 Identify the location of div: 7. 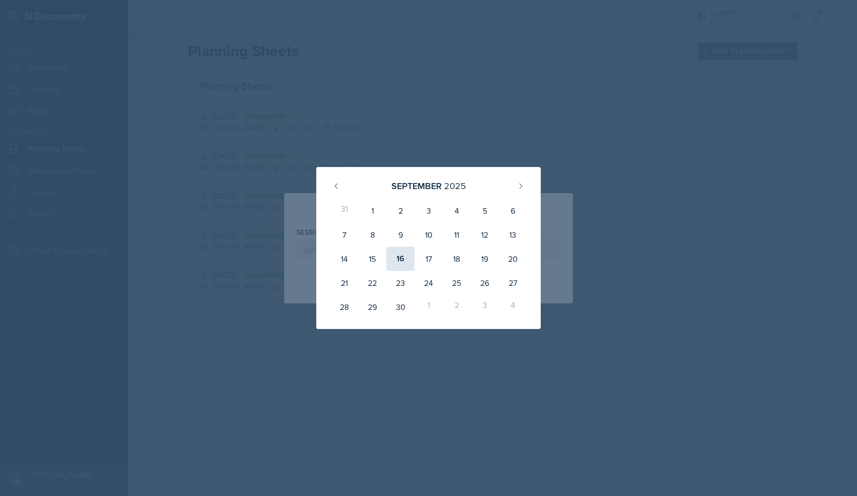
(344, 235).